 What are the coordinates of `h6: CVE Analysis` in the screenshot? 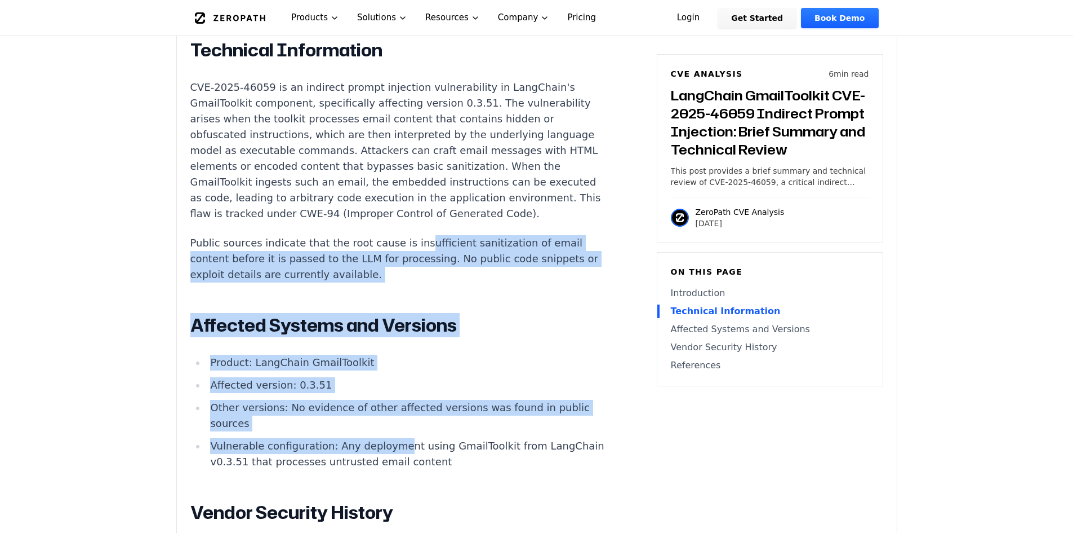 It's located at (707, 74).